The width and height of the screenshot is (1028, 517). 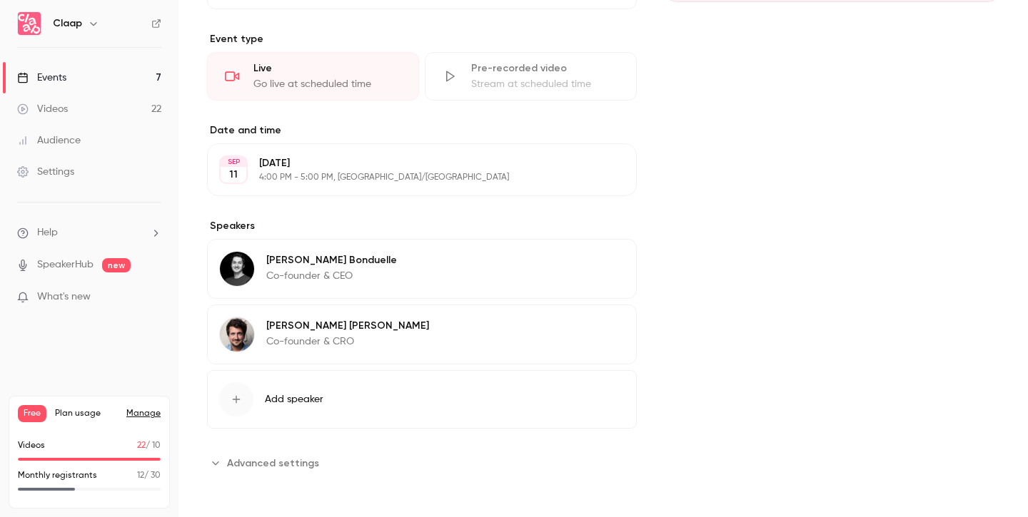 I want to click on div: Events, so click(x=41, y=78).